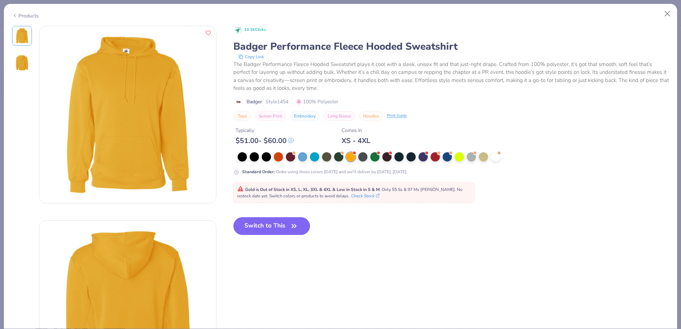 The image size is (681, 329). I want to click on div: The Badger Performance Fleece Hooded Sweatshirt plays it cool with a sleek, unisex fit and that j..., so click(451, 76).